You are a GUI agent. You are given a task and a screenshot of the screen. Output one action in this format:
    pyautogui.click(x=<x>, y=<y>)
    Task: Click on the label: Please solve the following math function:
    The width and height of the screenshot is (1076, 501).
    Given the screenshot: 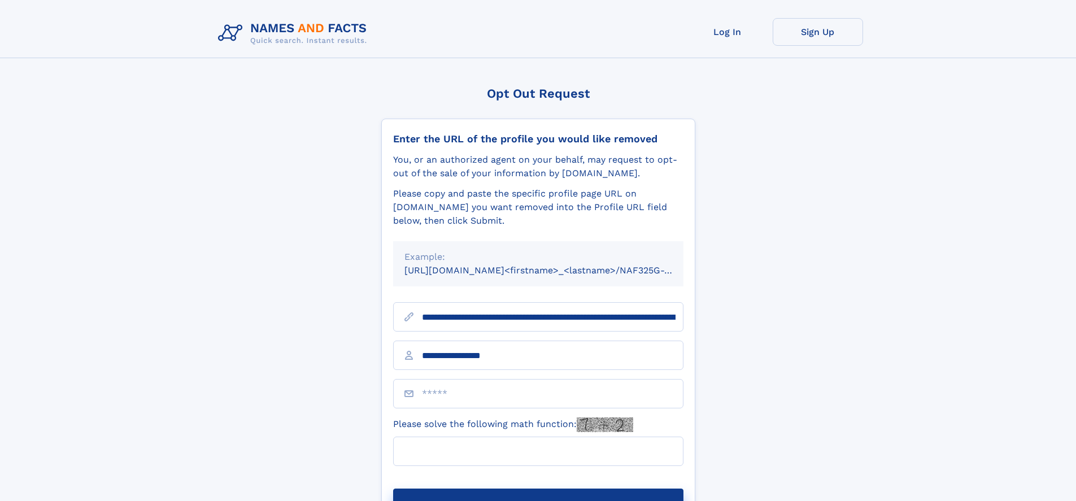 What is the action you would take?
    pyautogui.click(x=513, y=425)
    